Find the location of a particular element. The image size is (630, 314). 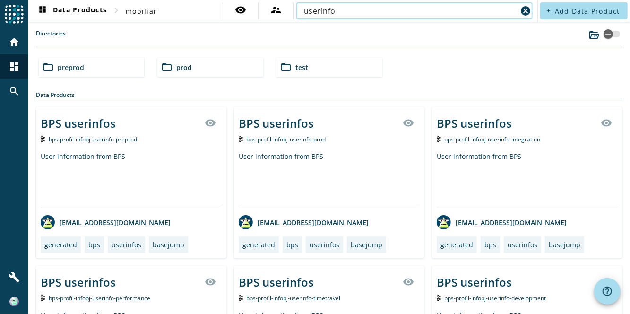

label: Directories is located at coordinates (51, 38).